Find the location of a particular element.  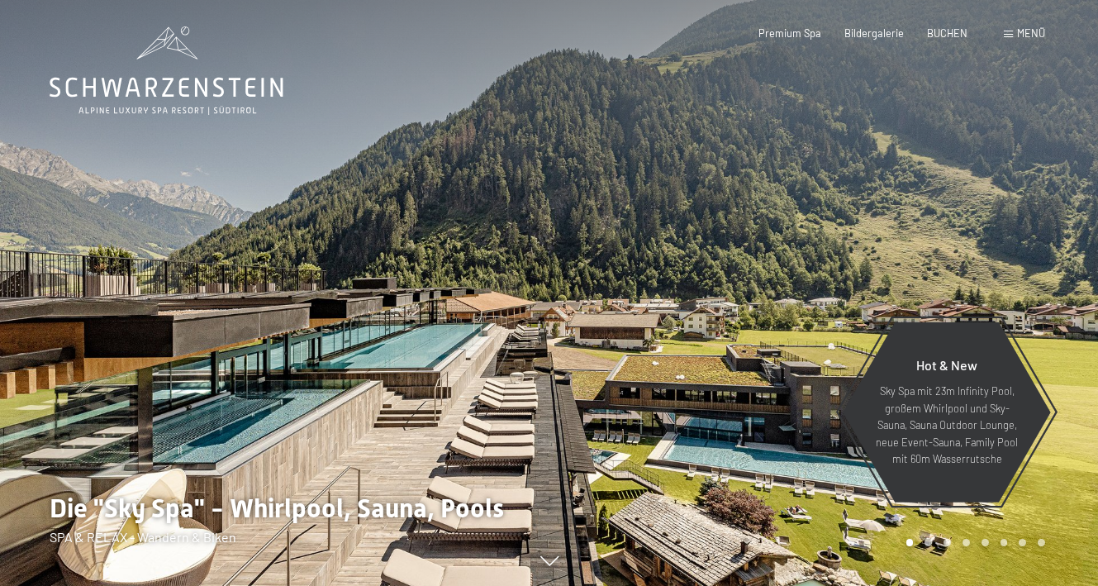

div: Carousel Page 1 (Current Slide) is located at coordinates (910, 542).